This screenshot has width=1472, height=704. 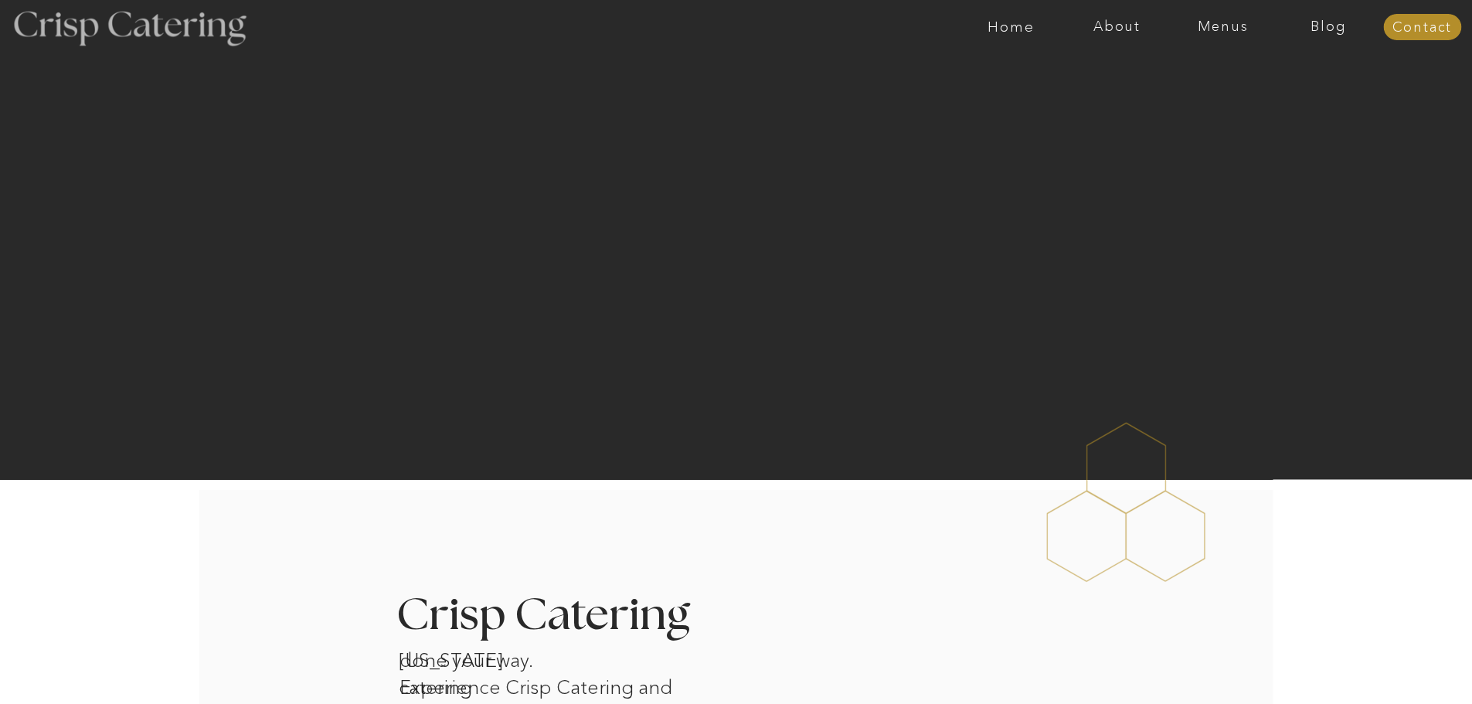 What do you see at coordinates (1222, 27) in the screenshot?
I see `nav: Menus` at bounding box center [1222, 27].